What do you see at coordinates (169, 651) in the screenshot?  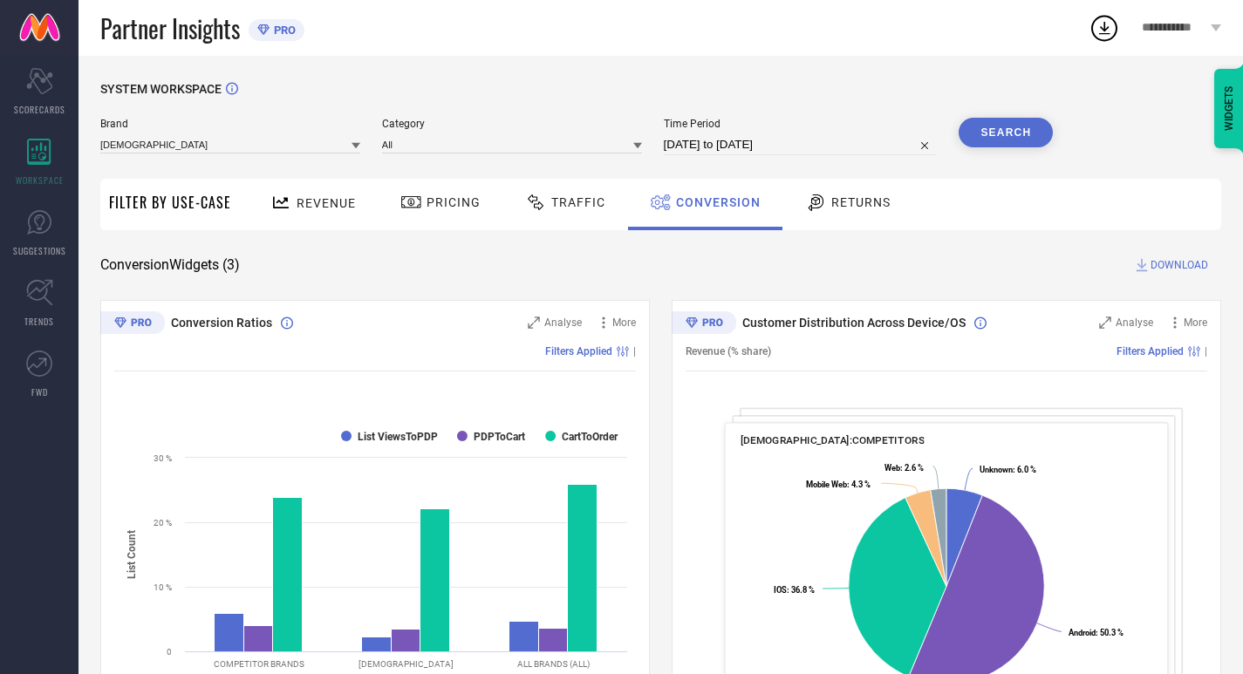 I see `text: 0` at bounding box center [169, 651].